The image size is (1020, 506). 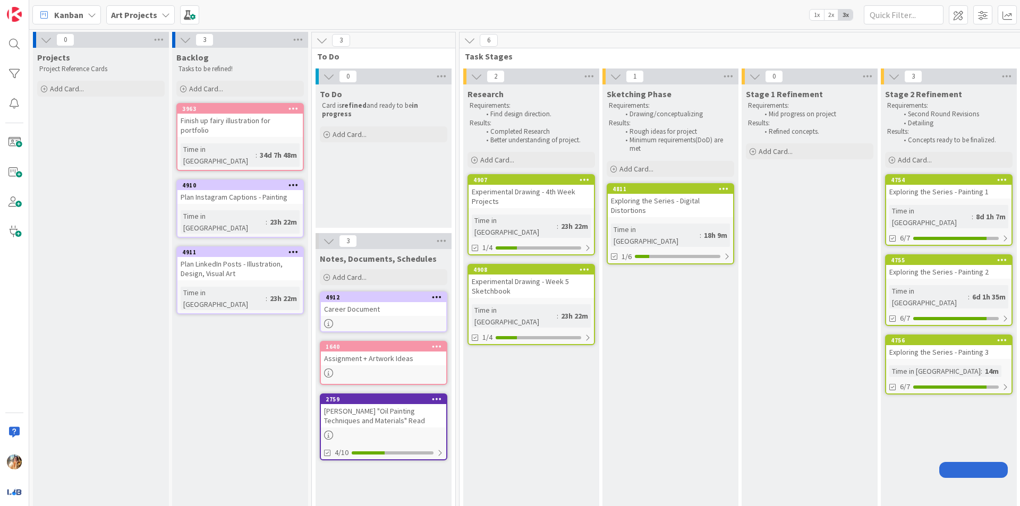 I want to click on div: 1640, so click(x=384, y=347).